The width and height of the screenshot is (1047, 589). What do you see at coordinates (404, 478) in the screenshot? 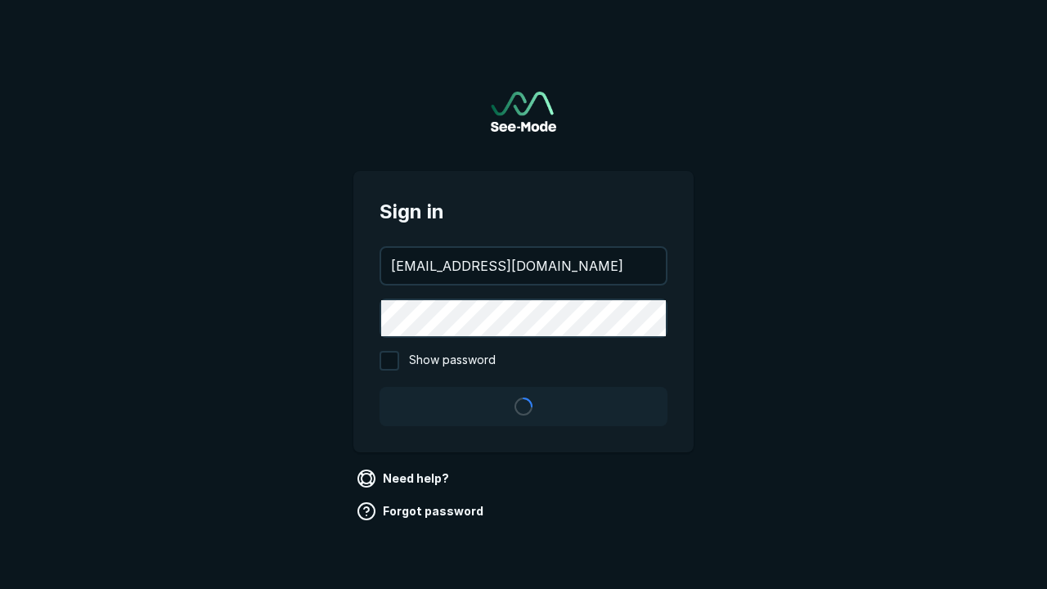
I see `a: Need help?` at bounding box center [404, 478].